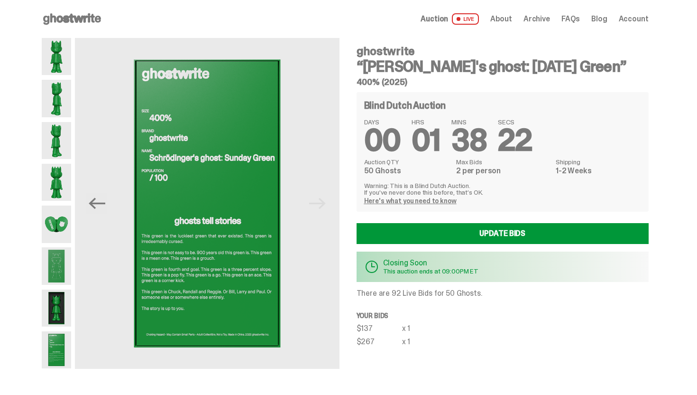 This screenshot has width=697, height=395. I want to click on a: Auction LIVE, so click(450, 19).